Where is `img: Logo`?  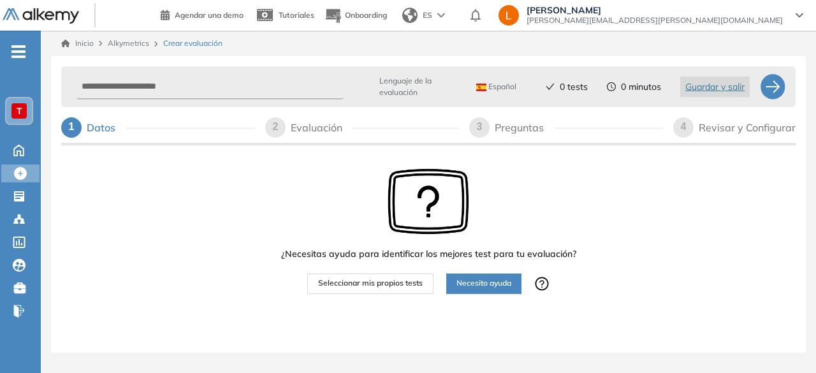
img: Logo is located at coordinates (41, 16).